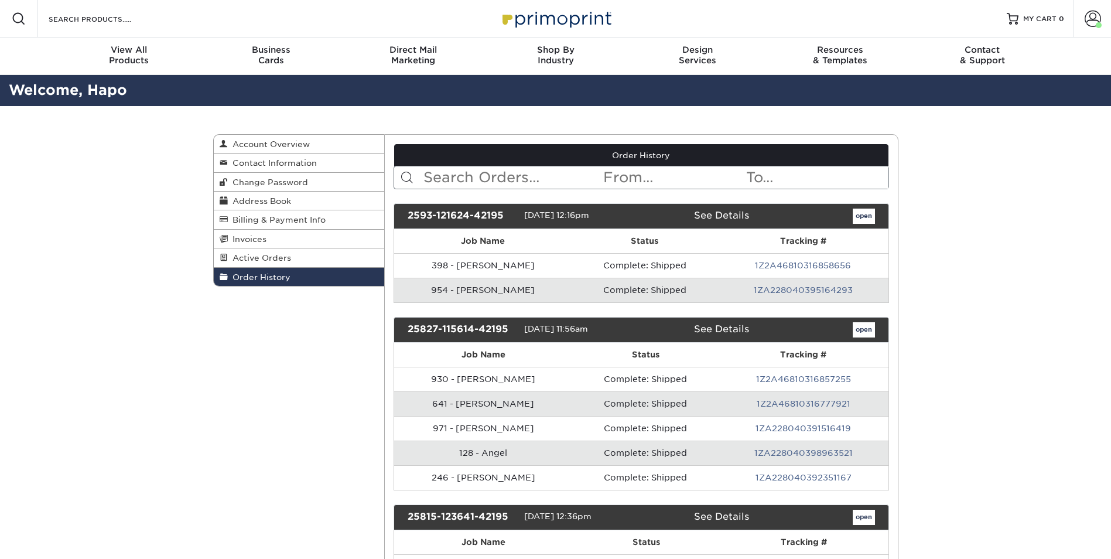 The width and height of the screenshot is (1111, 559). What do you see at coordinates (462, 216) in the screenshot?
I see `div: 2593-121624-42195` at bounding box center [462, 216].